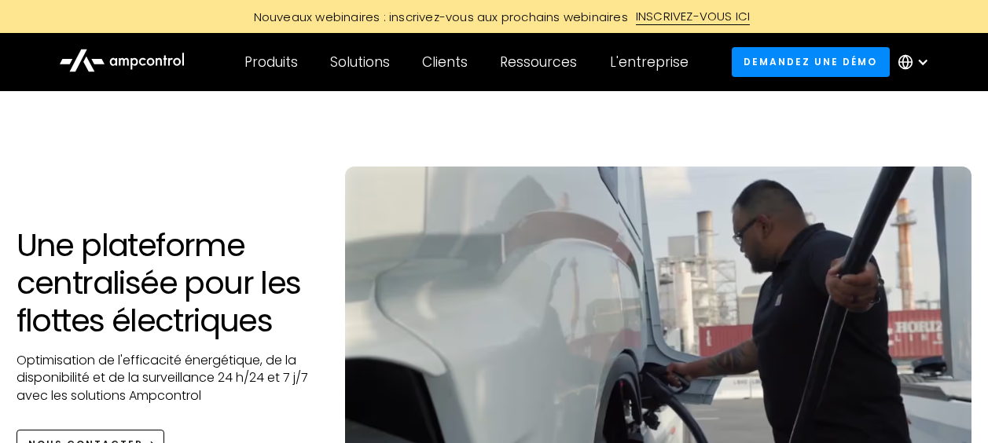 This screenshot has height=443, width=988. I want to click on div: Solutions, so click(360, 62).